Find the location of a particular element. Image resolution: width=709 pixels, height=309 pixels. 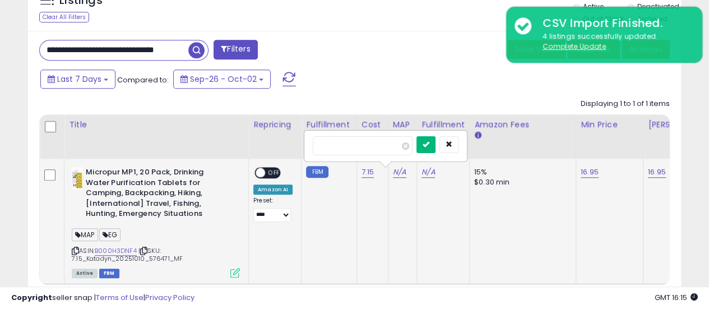

button: Filters is located at coordinates (236, 49).